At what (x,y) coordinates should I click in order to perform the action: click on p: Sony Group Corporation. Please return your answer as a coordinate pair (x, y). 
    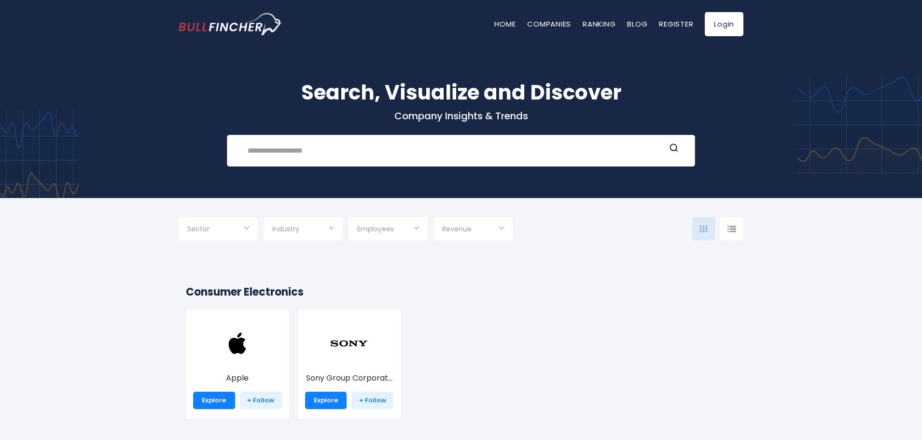
    Looking at the image, I should click on (350, 378).